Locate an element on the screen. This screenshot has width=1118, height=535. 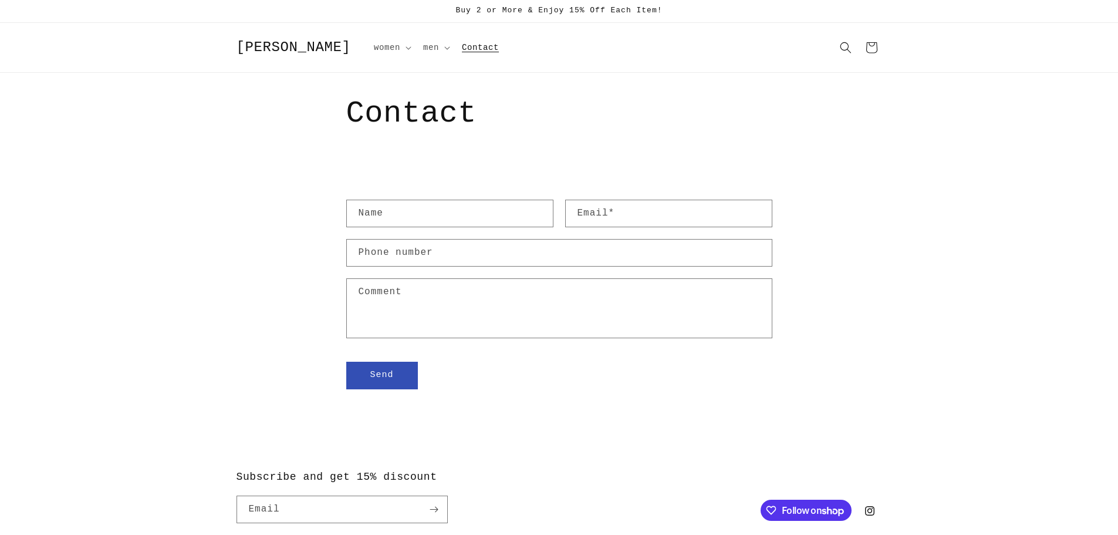
summary: Search is located at coordinates (846, 48).